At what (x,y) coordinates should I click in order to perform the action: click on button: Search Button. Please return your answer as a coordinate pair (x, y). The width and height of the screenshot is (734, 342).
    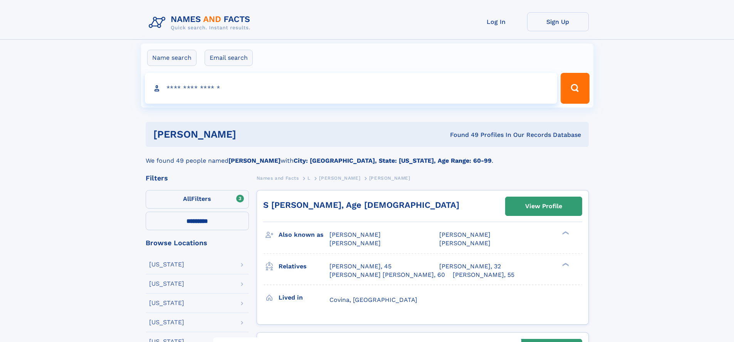
    Looking at the image, I should click on (575, 88).